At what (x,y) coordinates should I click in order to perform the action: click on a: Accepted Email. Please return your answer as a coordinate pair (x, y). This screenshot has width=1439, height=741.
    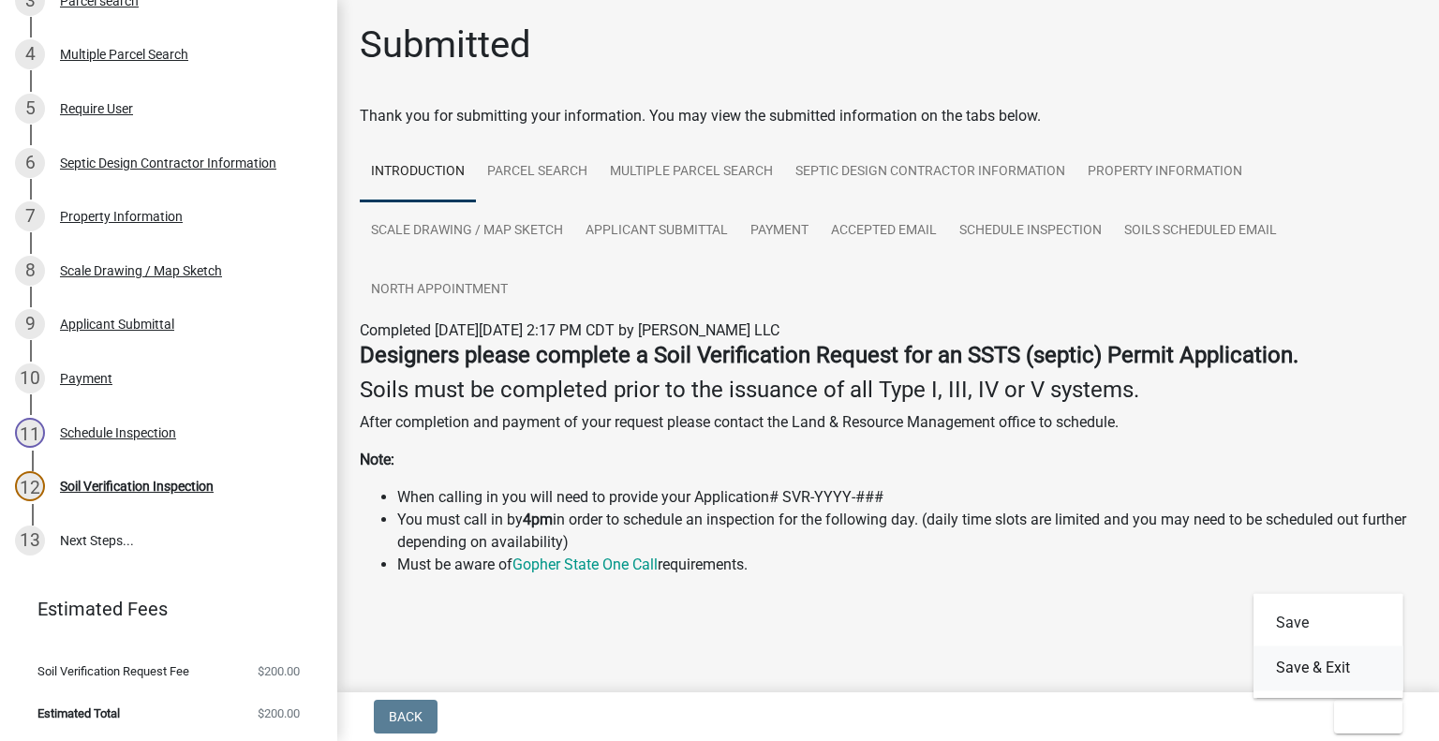
    Looking at the image, I should click on (883, 231).